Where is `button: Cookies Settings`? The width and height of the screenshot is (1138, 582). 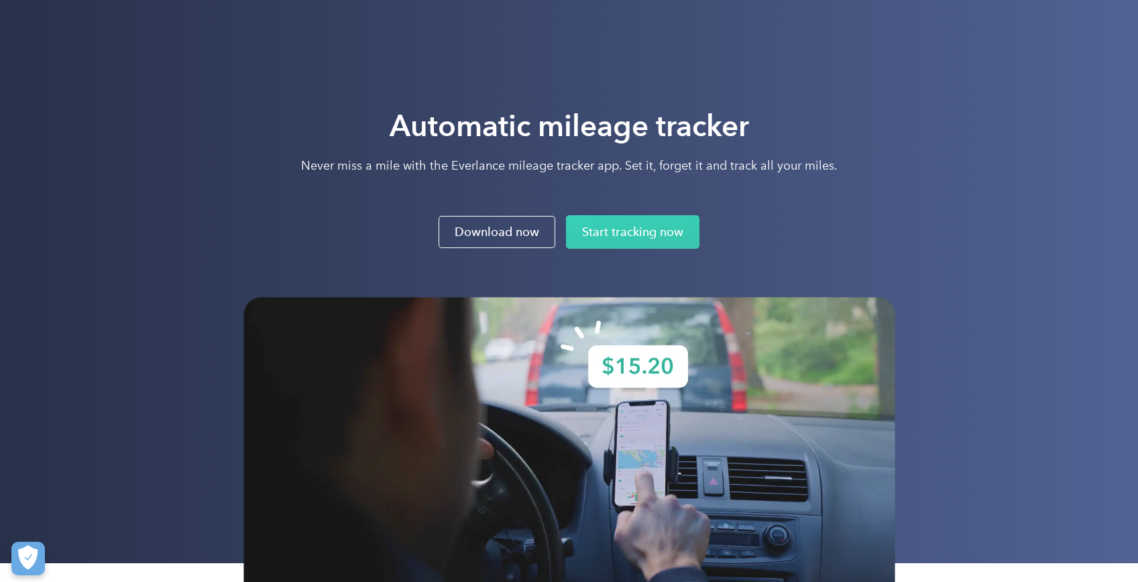 button: Cookies Settings is located at coordinates (28, 558).